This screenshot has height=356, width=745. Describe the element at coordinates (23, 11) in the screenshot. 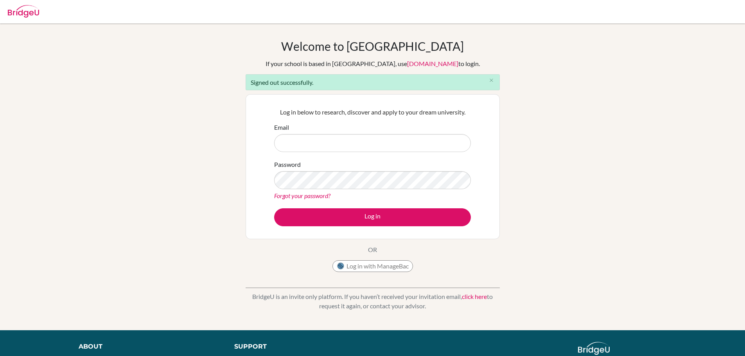

I see `img: Bridge-U` at that location.